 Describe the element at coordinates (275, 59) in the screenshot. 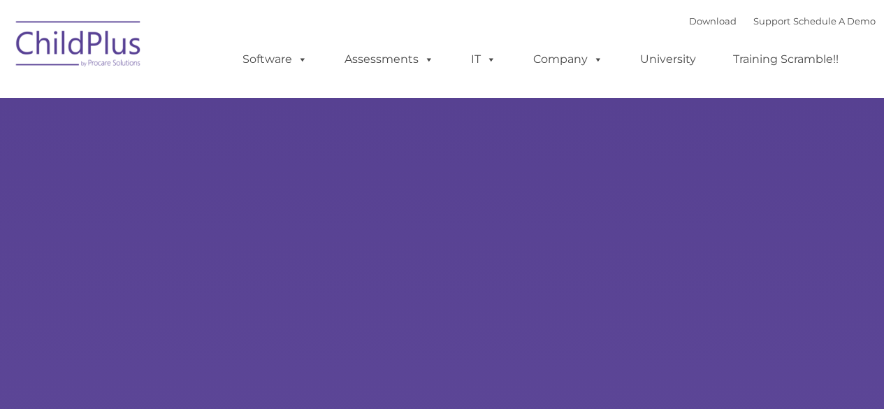

I see `a: Software` at that location.